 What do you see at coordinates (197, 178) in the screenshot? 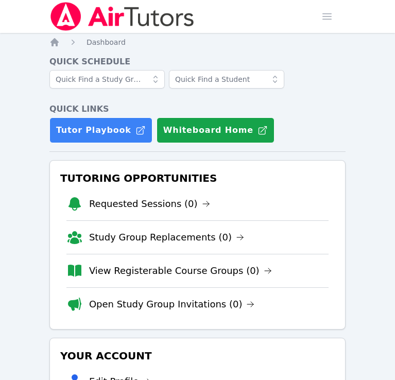
I see `h3: Tutoring Opportunities` at bounding box center [197, 178].